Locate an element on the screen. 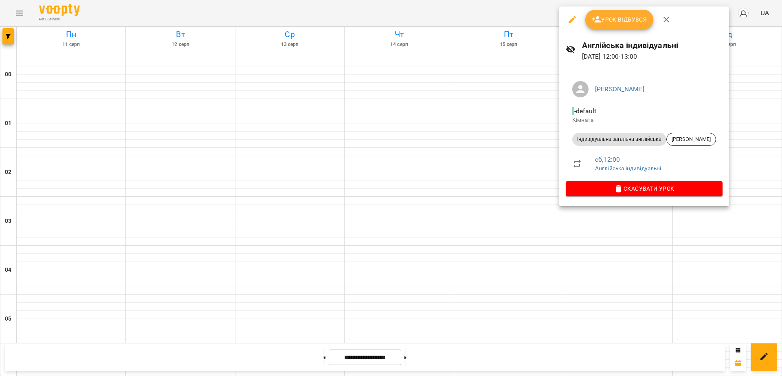  span: Індивідуальна загальна англійська is located at coordinates (619, 139).